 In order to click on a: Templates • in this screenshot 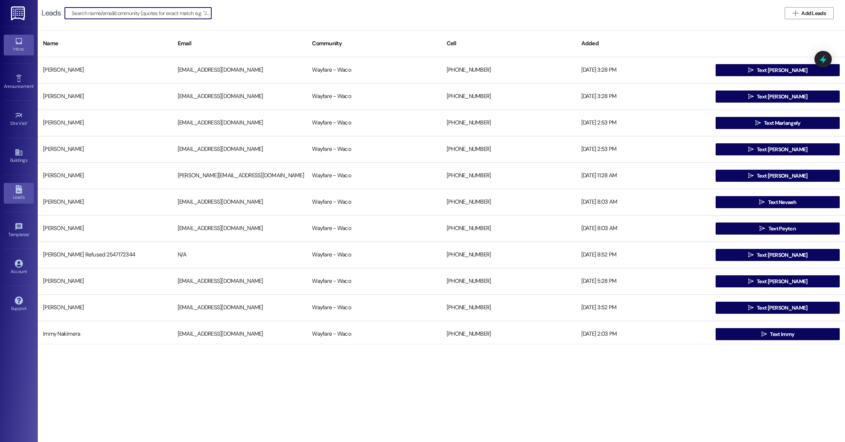, I will do `click(19, 230)`.